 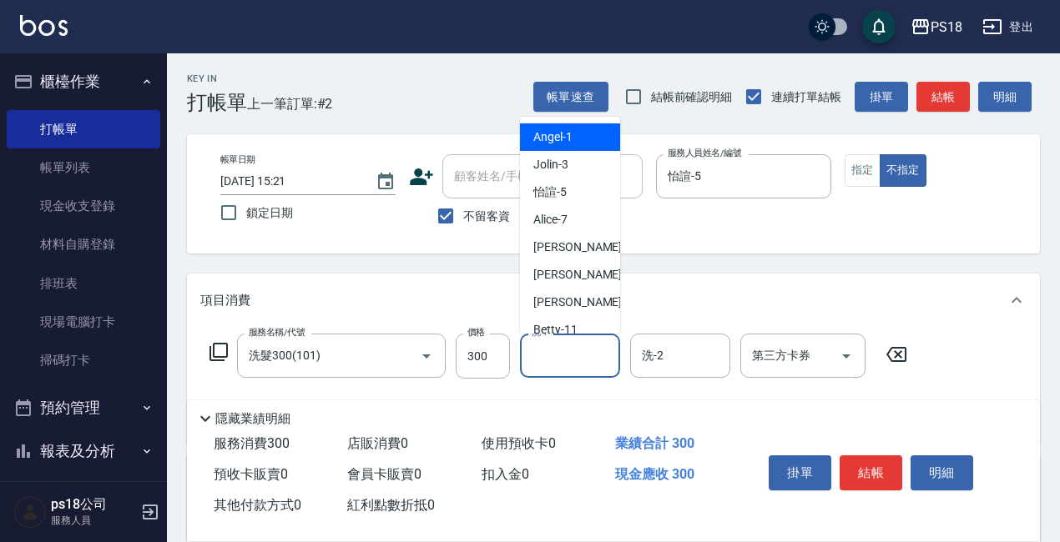 I want to click on button: 不指定, so click(x=903, y=170).